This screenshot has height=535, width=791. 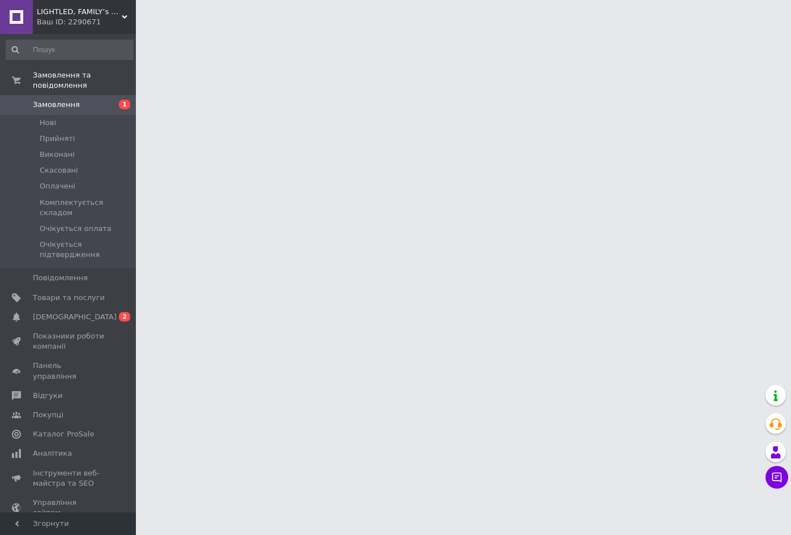 I want to click on span: Замовлення, so click(x=56, y=105).